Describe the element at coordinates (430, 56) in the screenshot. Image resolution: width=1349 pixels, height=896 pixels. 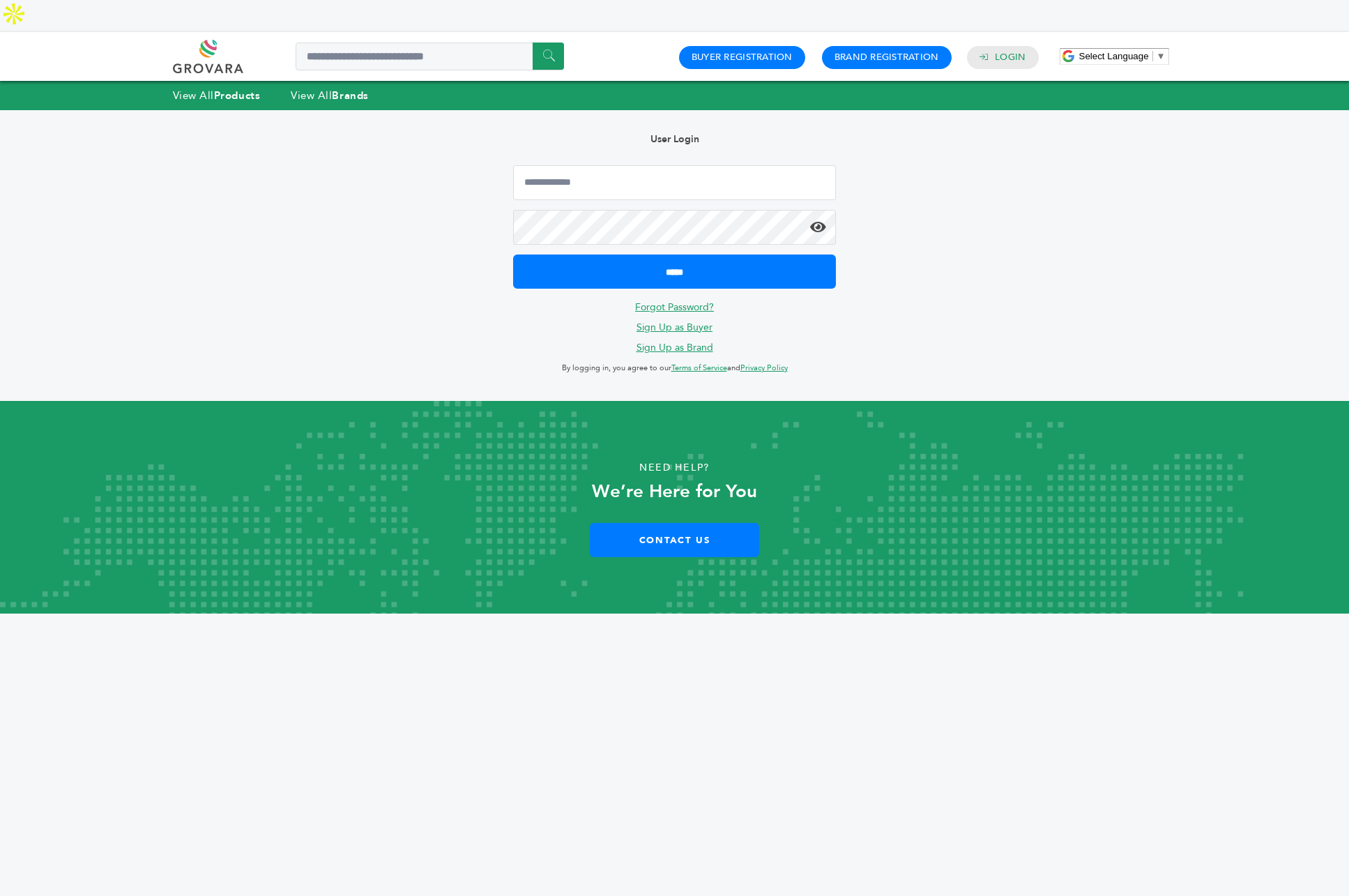
I see `input: Search a product or brand...` at that location.